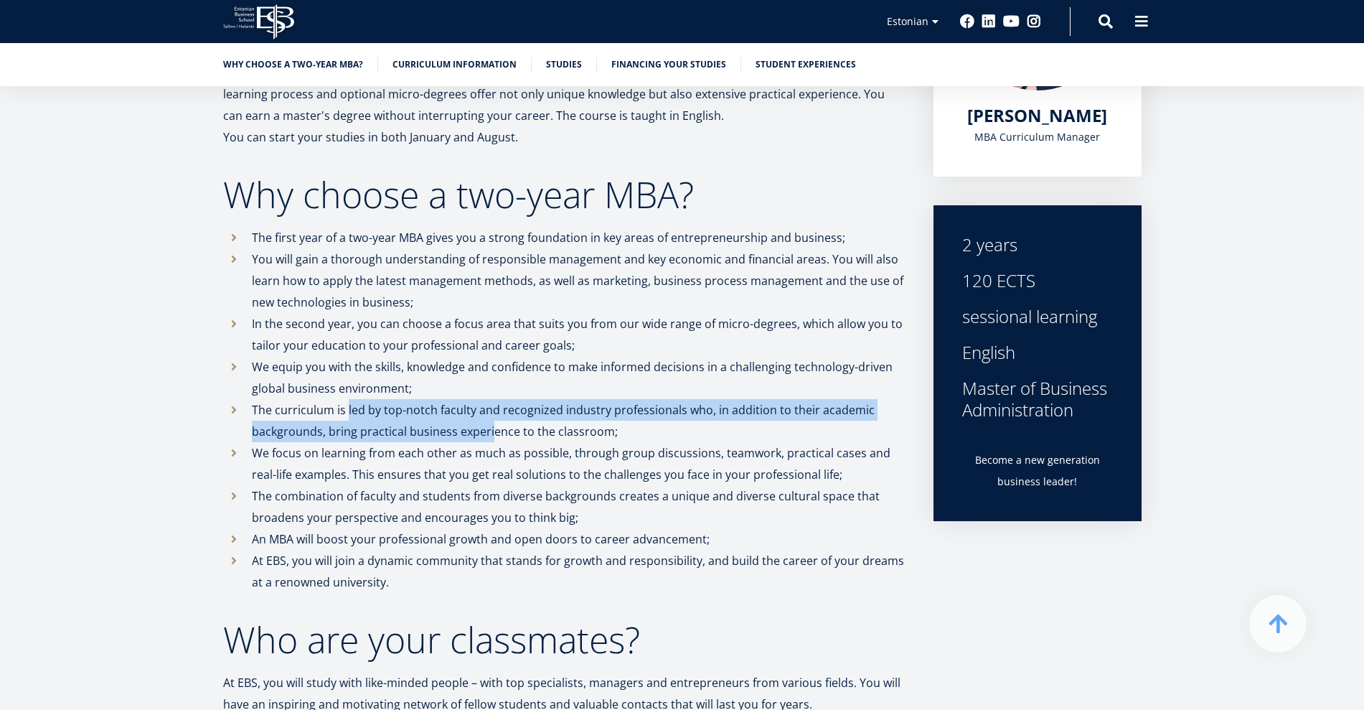  What do you see at coordinates (8, 164) in the screenshot?
I see `input: Kaheaastane MBA` at bounding box center [8, 164].